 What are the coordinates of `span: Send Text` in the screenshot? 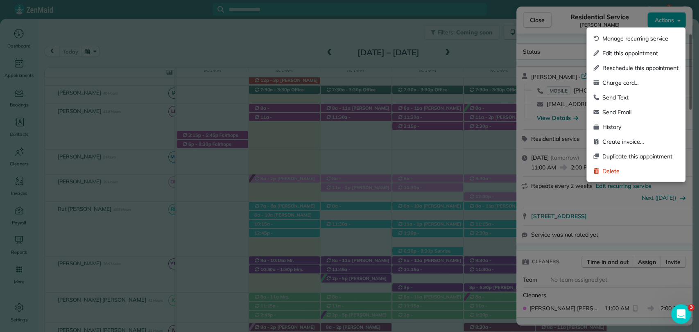 It's located at (640, 97).